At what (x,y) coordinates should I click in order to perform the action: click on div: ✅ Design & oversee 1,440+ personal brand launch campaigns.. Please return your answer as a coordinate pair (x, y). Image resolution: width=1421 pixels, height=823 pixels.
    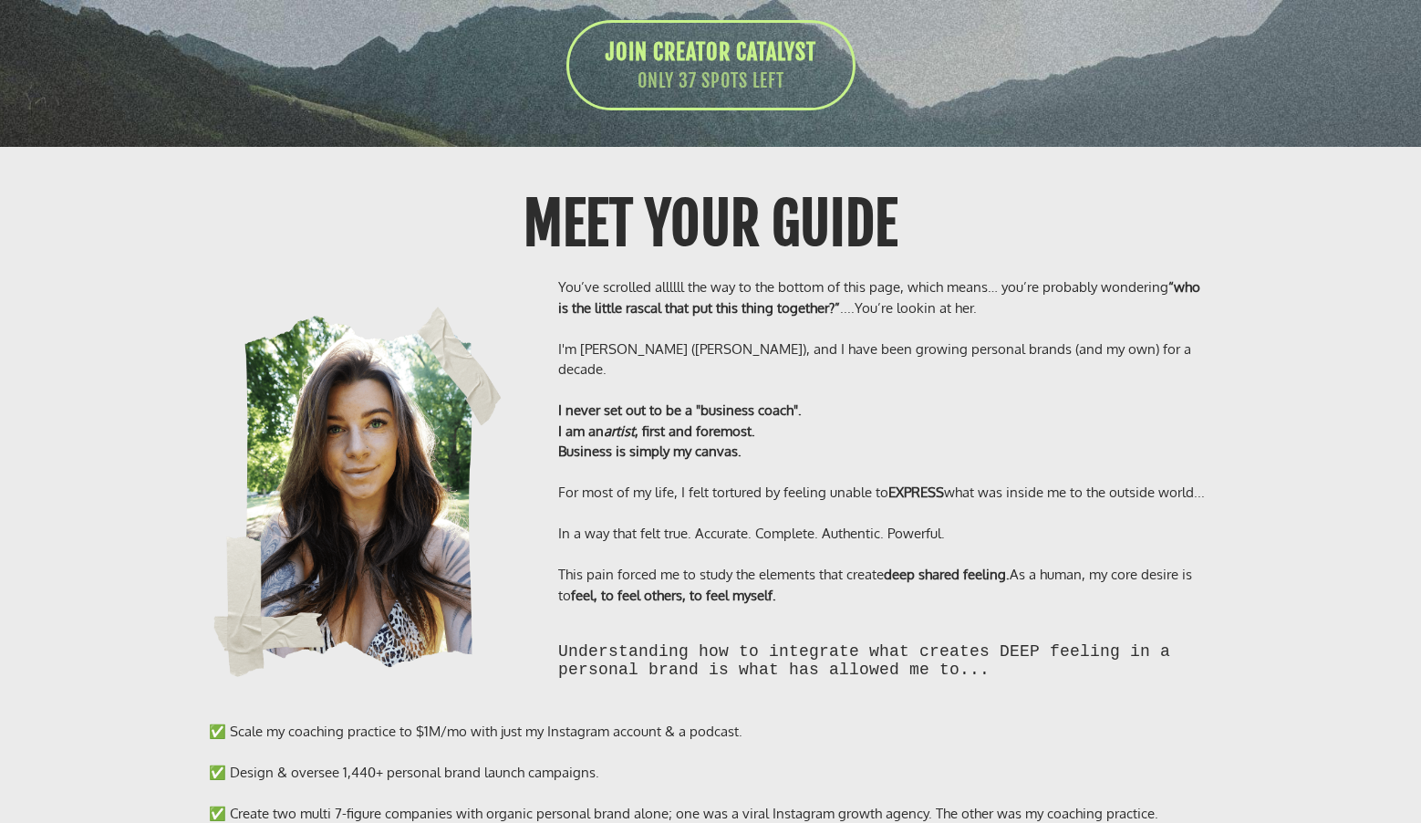
    Looking at the image, I should click on (711, 773).